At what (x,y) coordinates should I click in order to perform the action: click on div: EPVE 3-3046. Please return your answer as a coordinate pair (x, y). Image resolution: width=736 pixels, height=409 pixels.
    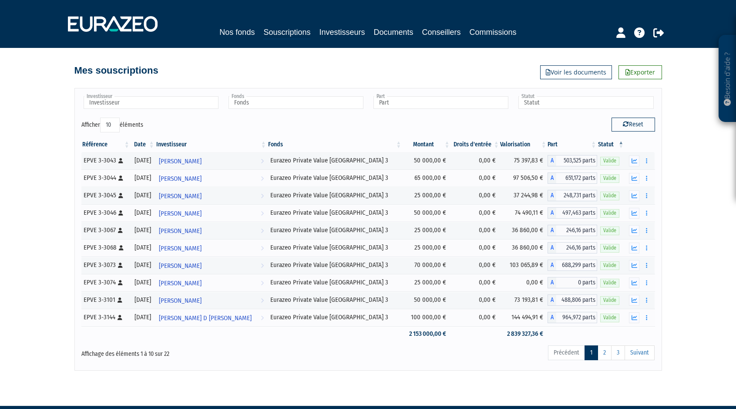
    Looking at the image, I should click on (105, 212).